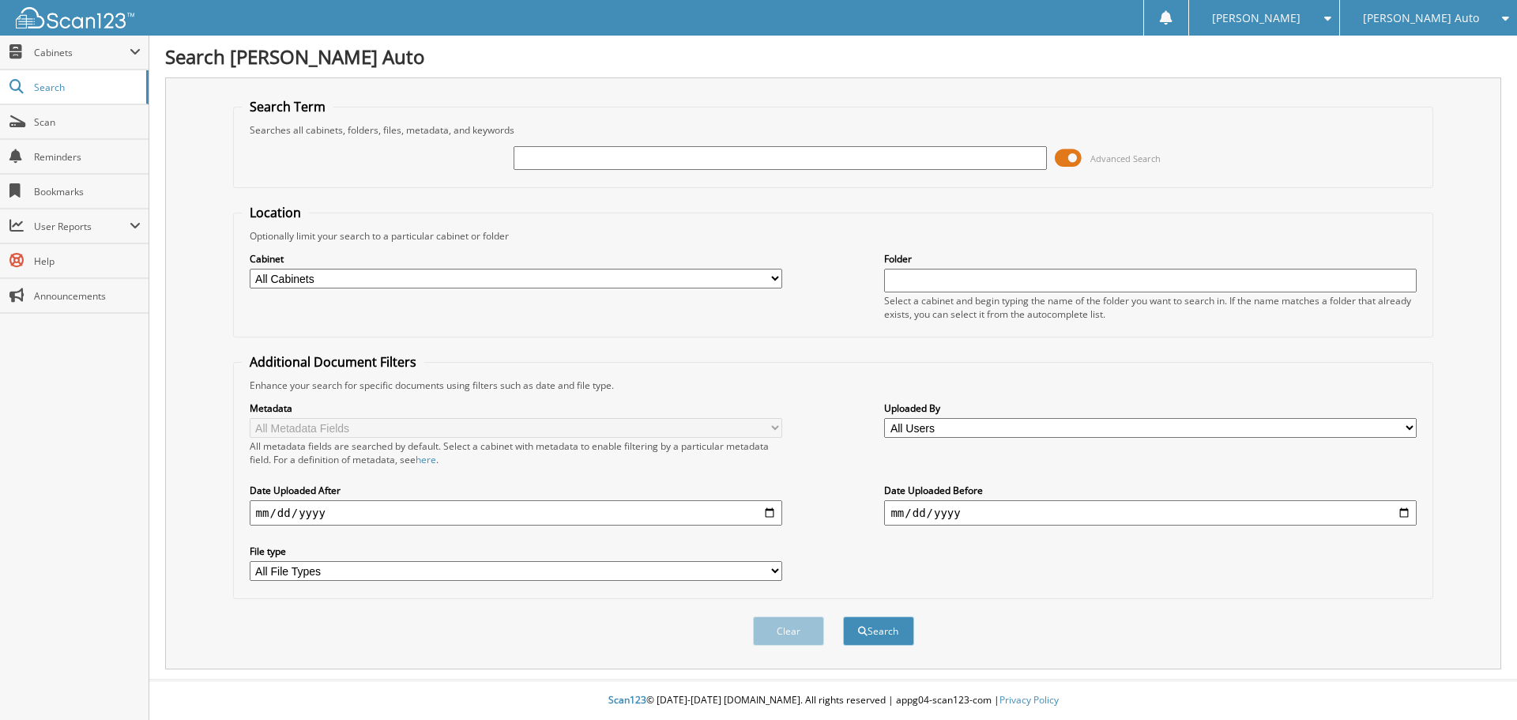 The height and width of the screenshot is (720, 1517). I want to click on div: All metadata fields are searched by default. Select a cabinet with metadata to enable filtering b..., so click(516, 453).